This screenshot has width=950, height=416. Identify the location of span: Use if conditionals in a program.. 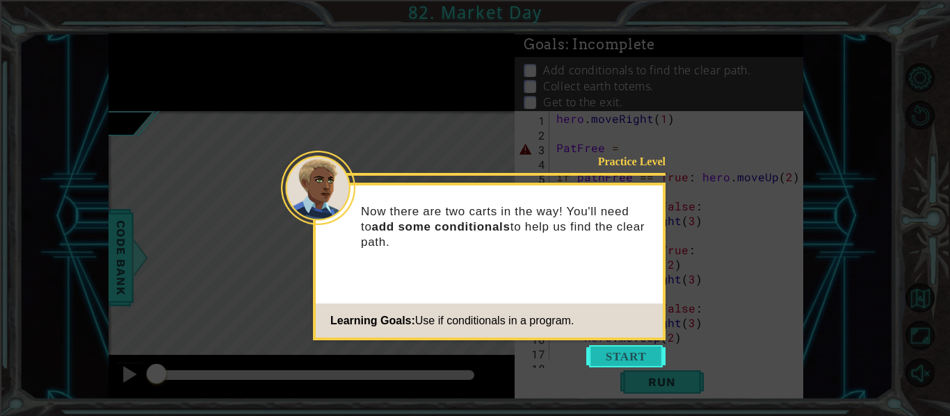
(494, 320).